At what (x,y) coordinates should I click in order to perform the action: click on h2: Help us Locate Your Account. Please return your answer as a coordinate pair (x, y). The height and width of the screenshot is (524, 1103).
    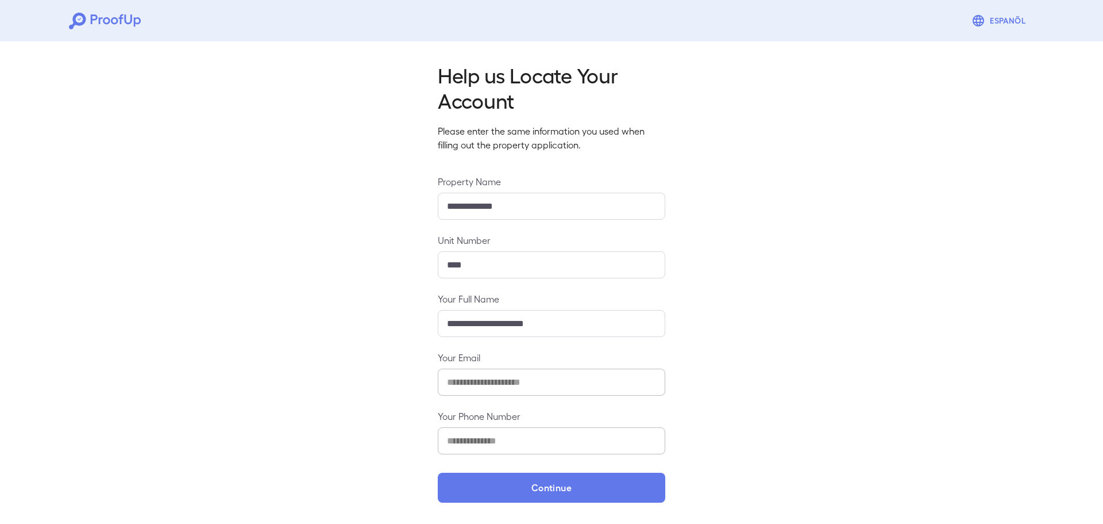
    Looking at the image, I should click on (552, 87).